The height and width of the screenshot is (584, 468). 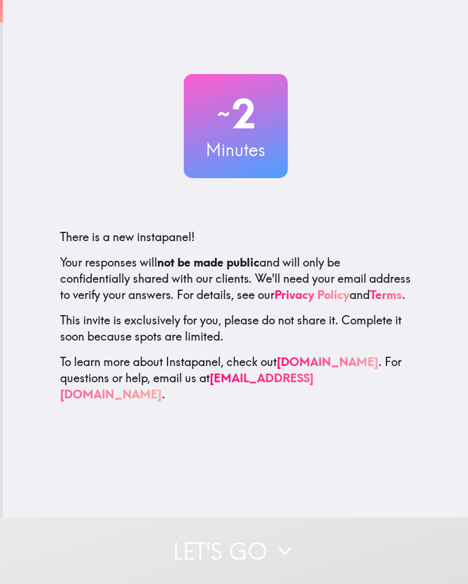 I want to click on b: not be made public, so click(x=208, y=262).